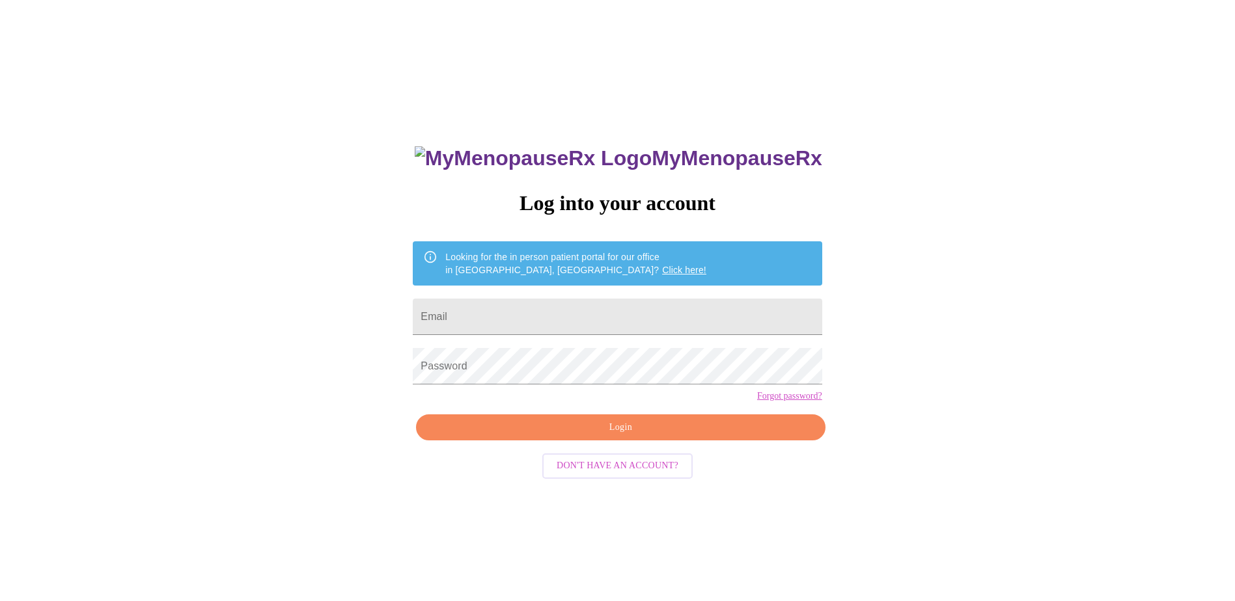  What do you see at coordinates (789, 396) in the screenshot?
I see `a: Forgot password?` at bounding box center [789, 396].